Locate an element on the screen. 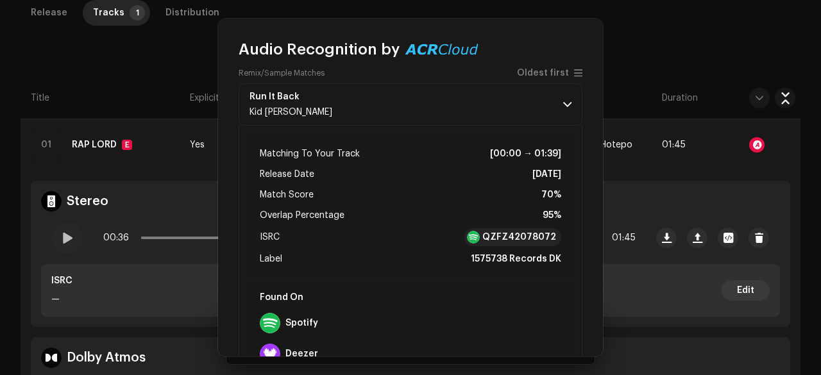 The width and height of the screenshot is (821, 375). strong: Spotify is located at coordinates (302, 323).